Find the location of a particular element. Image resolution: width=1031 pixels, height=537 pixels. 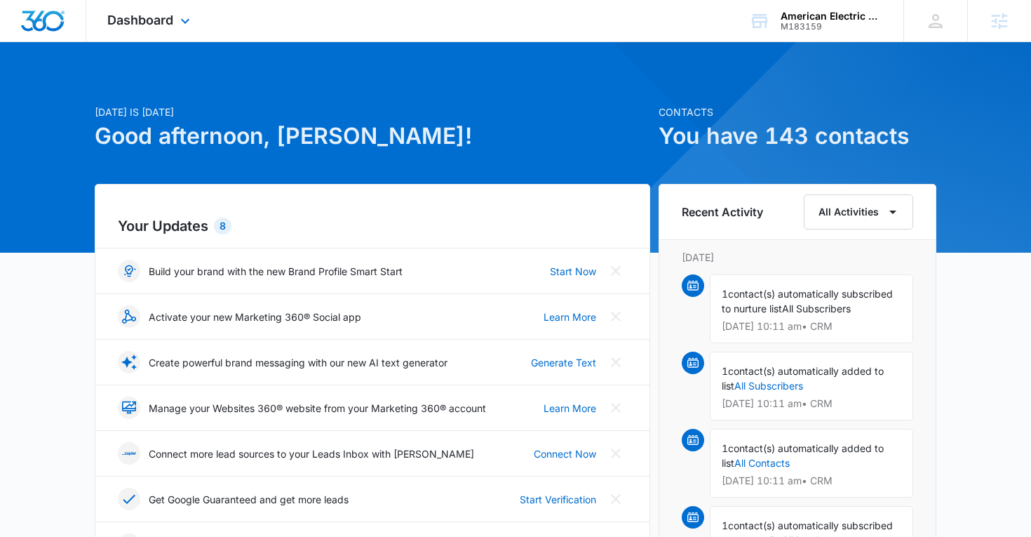

p: Contacts is located at coordinates (798, 112).